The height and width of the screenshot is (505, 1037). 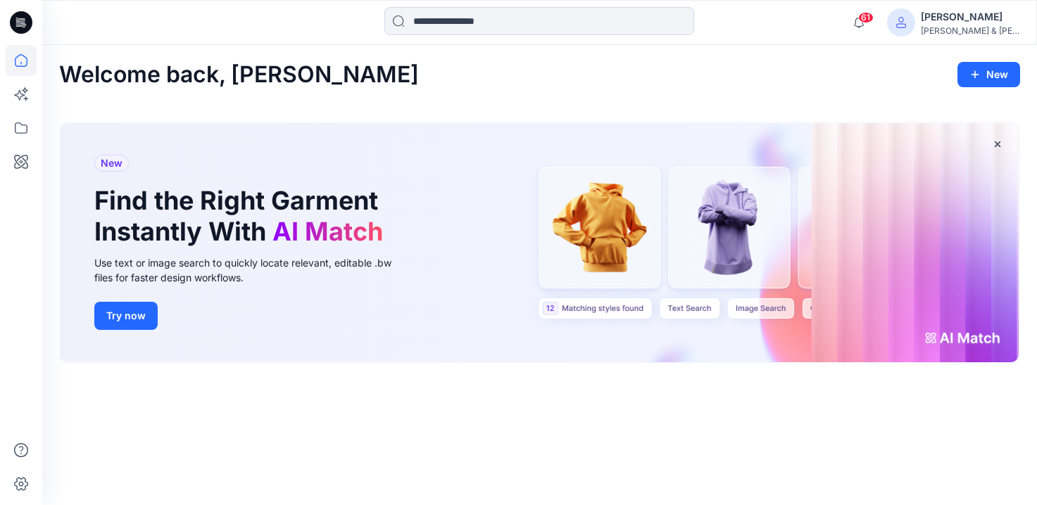 I want to click on button: New, so click(x=988, y=75).